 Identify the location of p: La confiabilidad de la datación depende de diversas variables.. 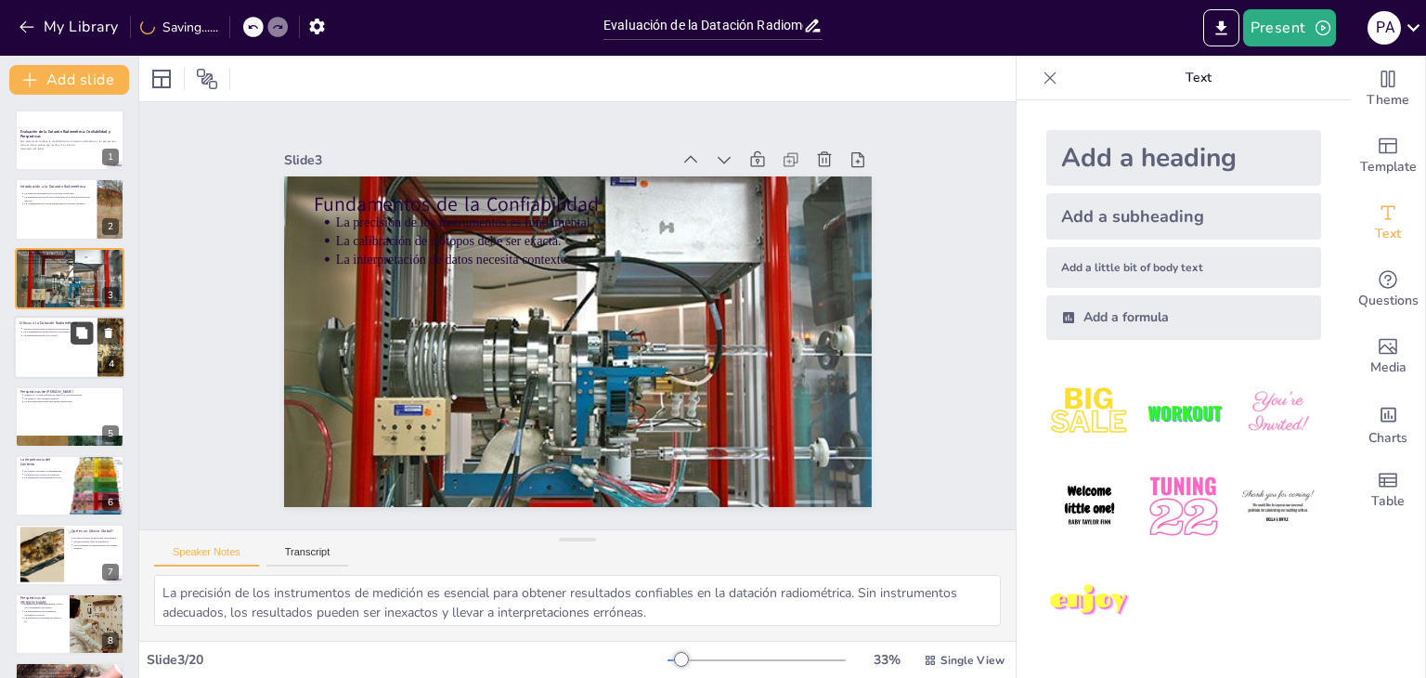
(58, 203).